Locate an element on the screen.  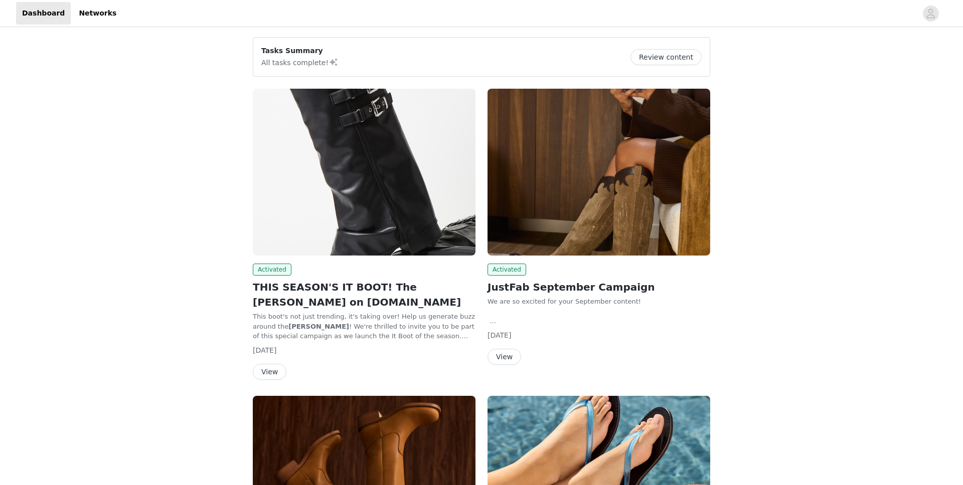
button: Review content is located at coordinates (666, 57).